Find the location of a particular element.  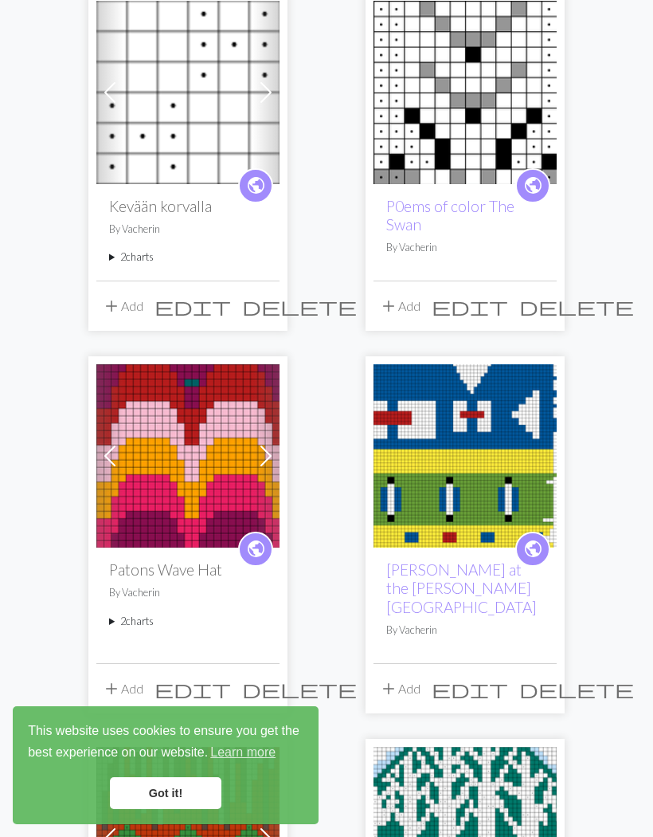

h2: Patons Wave Hat is located at coordinates (188, 569).